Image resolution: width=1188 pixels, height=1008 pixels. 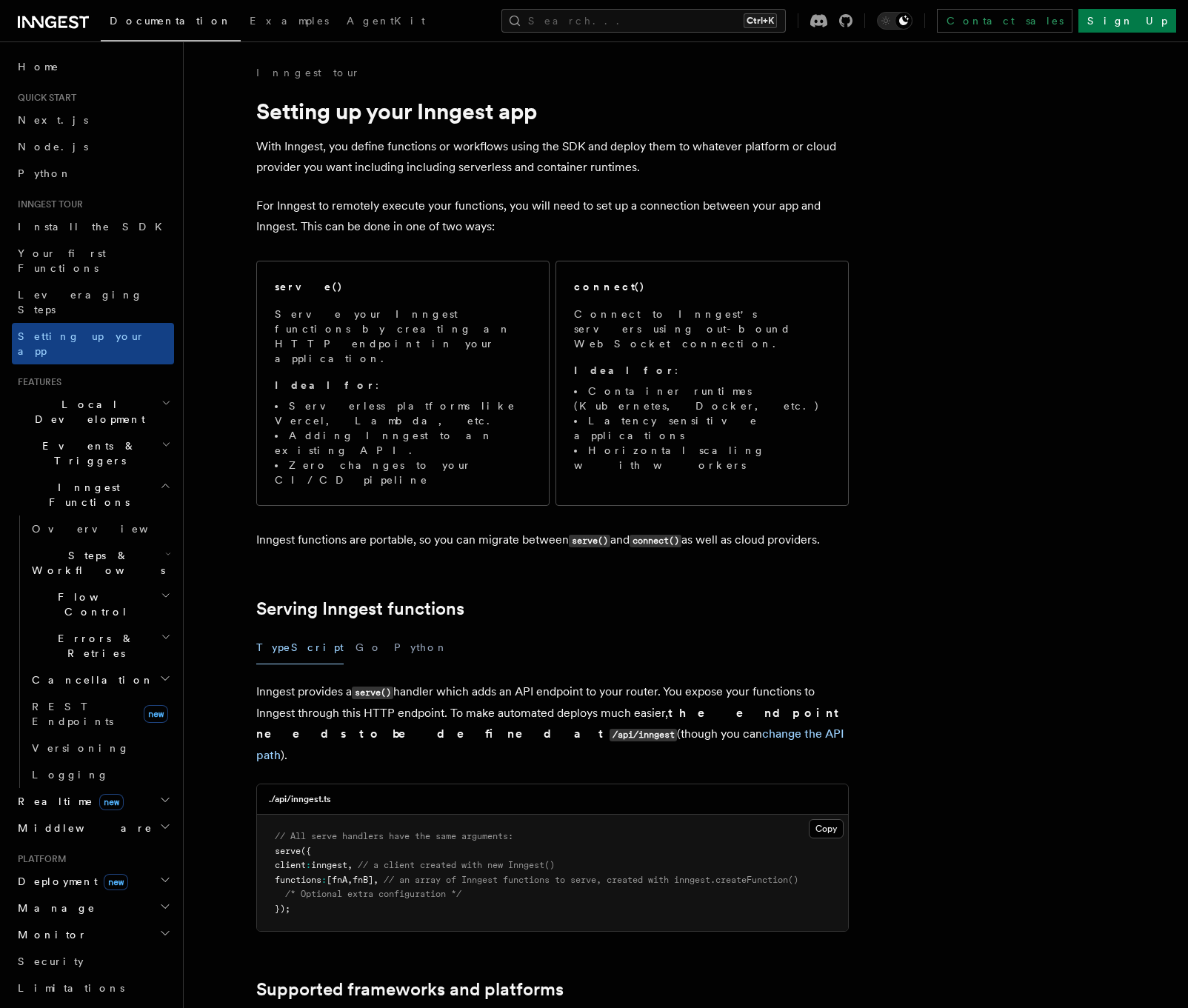 What do you see at coordinates (52, 120) in the screenshot?
I see `span: Next.js` at bounding box center [52, 120].